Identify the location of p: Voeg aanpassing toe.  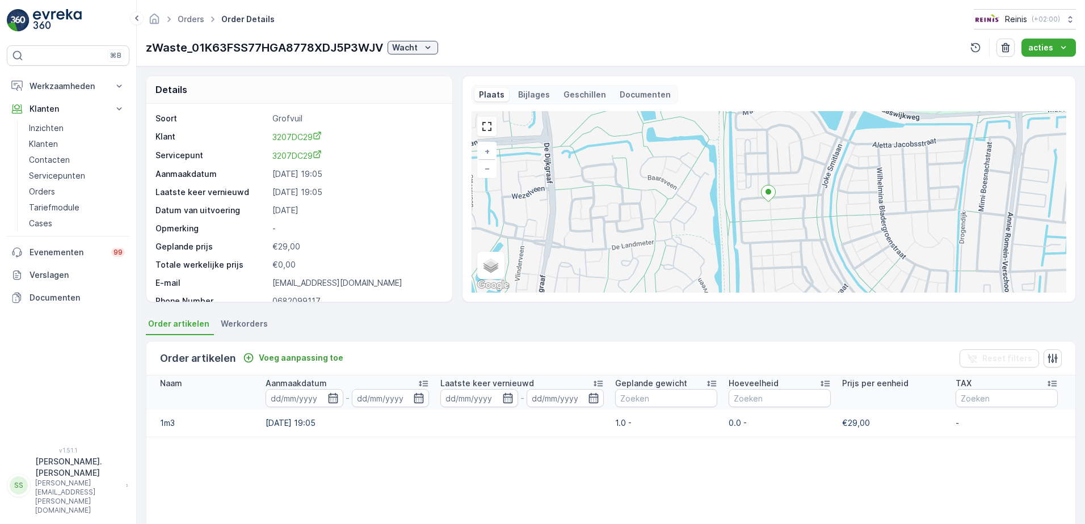
(301, 358).